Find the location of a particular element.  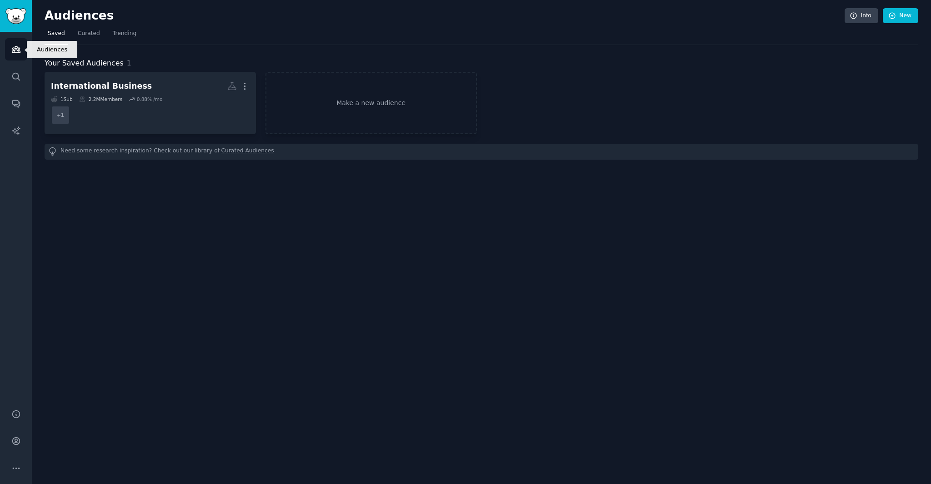

span: Trending is located at coordinates (125, 34).